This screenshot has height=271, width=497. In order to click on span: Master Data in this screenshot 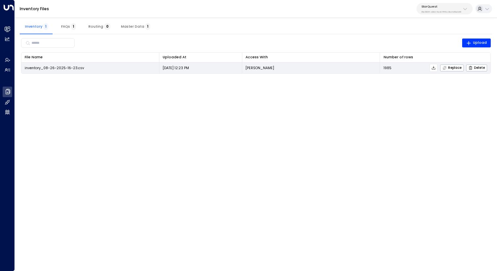, I will do `click(135, 26)`.